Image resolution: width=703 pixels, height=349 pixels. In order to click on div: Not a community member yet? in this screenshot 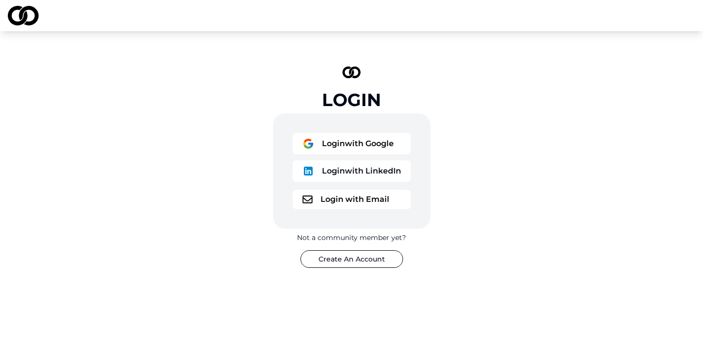, I will do `click(351, 237)`.